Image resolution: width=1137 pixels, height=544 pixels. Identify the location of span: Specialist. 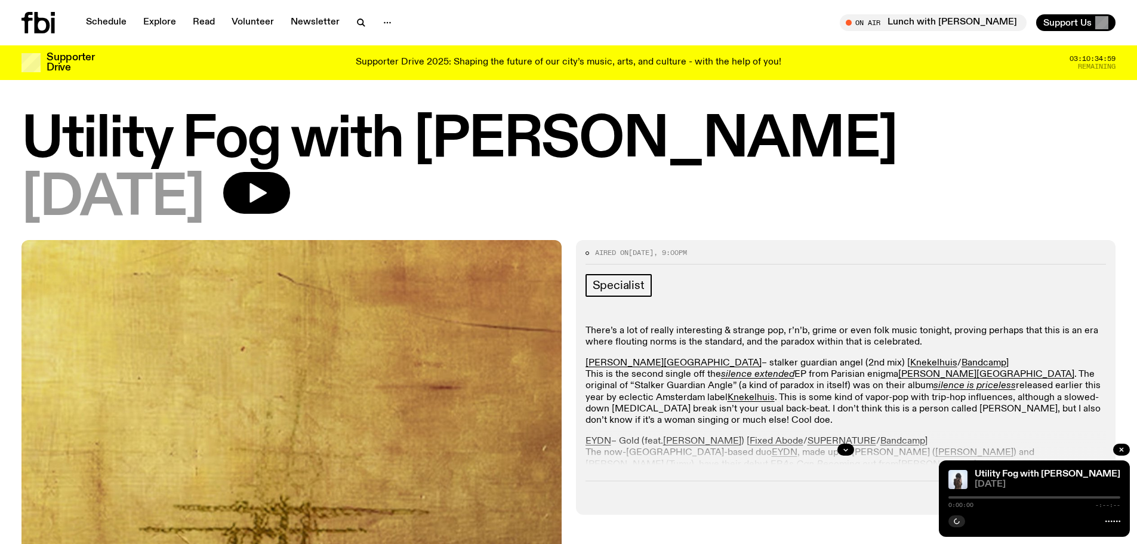
(618, 285).